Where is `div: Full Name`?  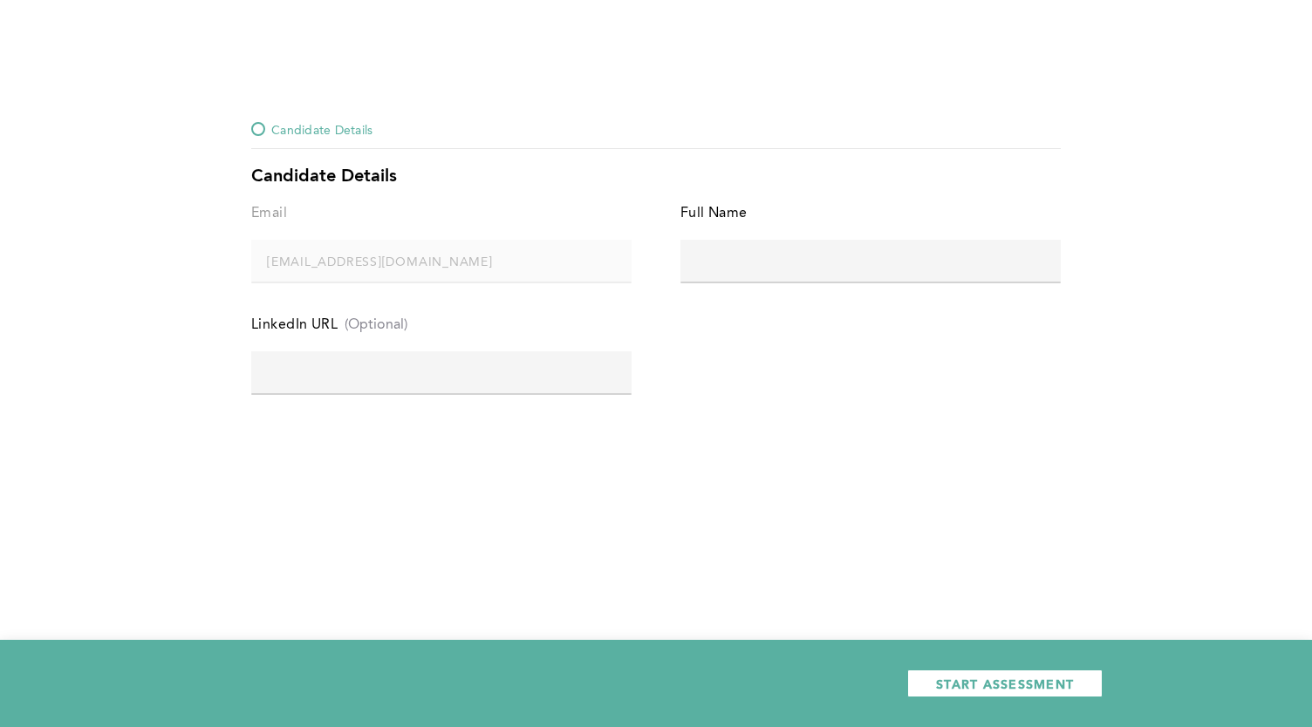 div: Full Name is located at coordinates (713, 214).